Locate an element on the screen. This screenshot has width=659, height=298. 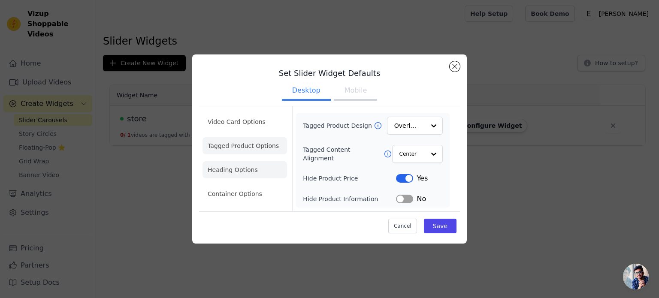
li: Tagged Product Options is located at coordinates (245, 146).